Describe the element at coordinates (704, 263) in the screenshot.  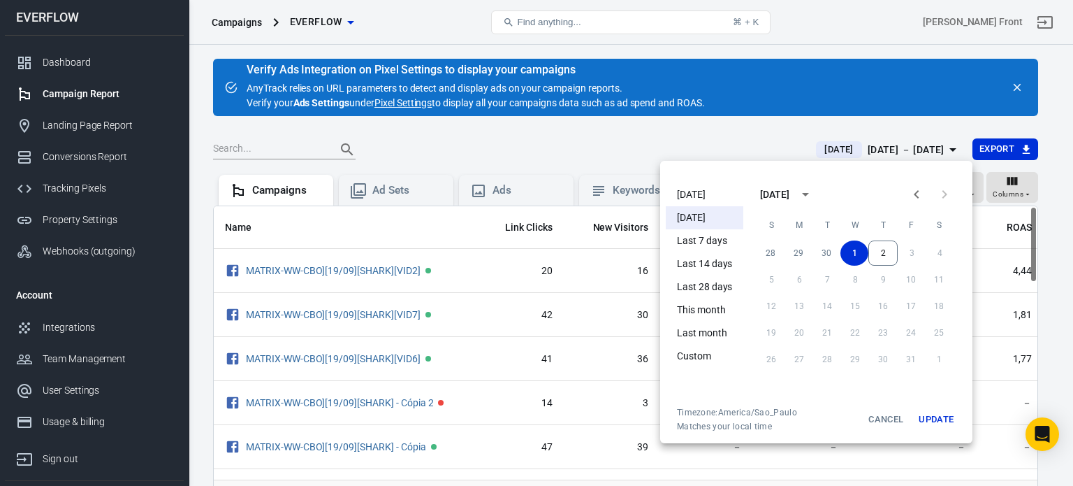
I see `li: Last 14 days` at that location.